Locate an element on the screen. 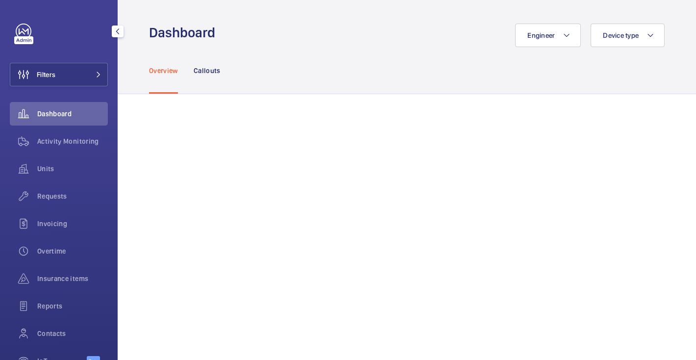 Image resolution: width=696 pixels, height=360 pixels. span: Reports is located at coordinates (73, 306).